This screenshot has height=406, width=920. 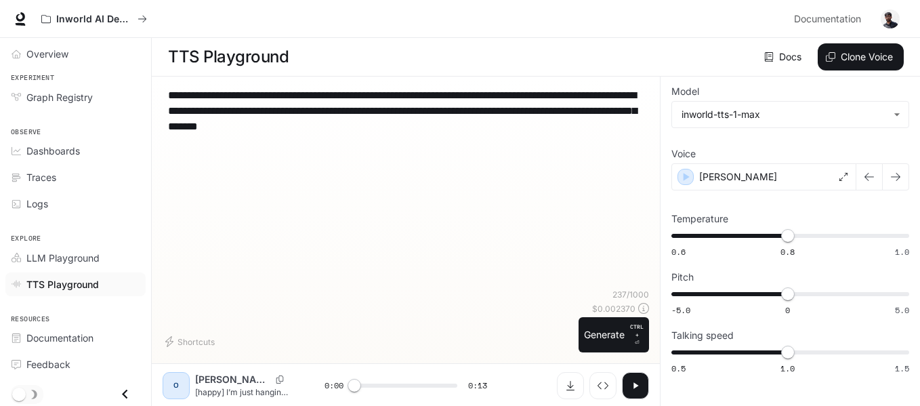 I want to click on span: Feedback, so click(x=48, y=364).